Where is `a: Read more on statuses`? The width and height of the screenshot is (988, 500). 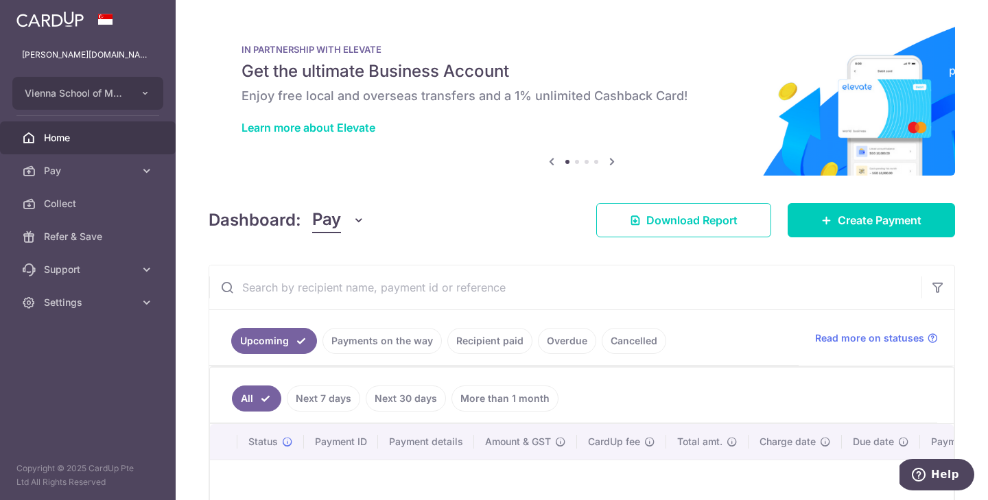 a: Read more on statuses is located at coordinates (876, 338).